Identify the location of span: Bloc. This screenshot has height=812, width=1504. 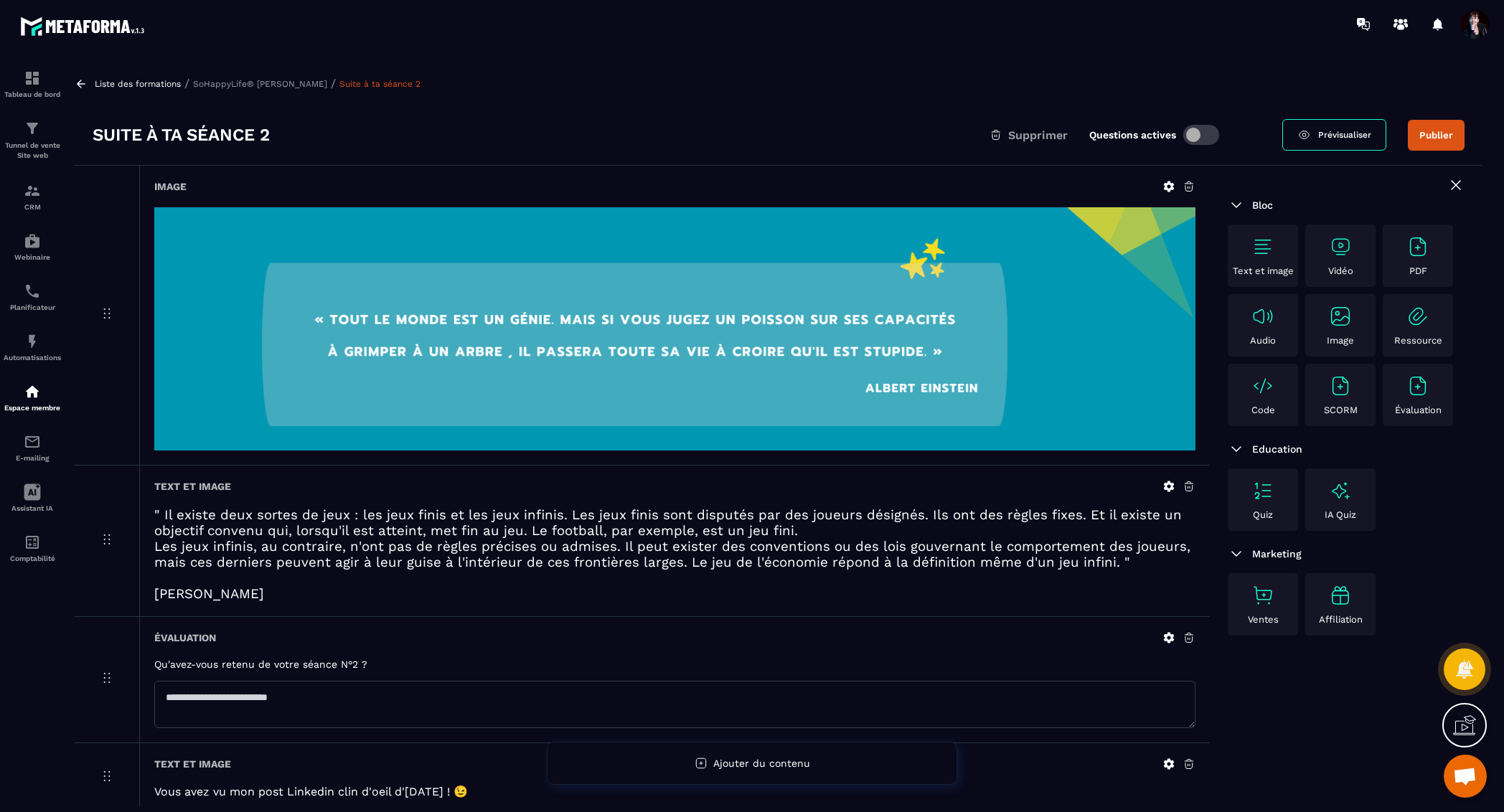
(1262, 205).